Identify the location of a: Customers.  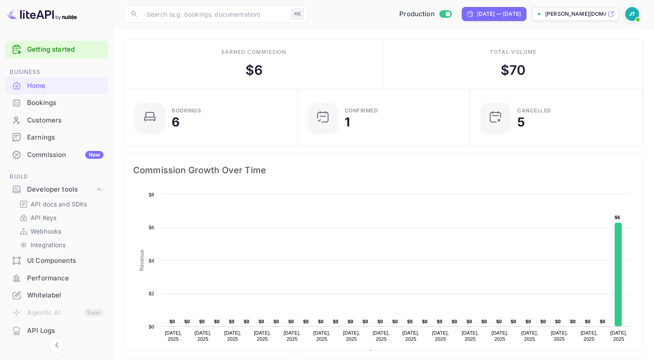
(56, 120).